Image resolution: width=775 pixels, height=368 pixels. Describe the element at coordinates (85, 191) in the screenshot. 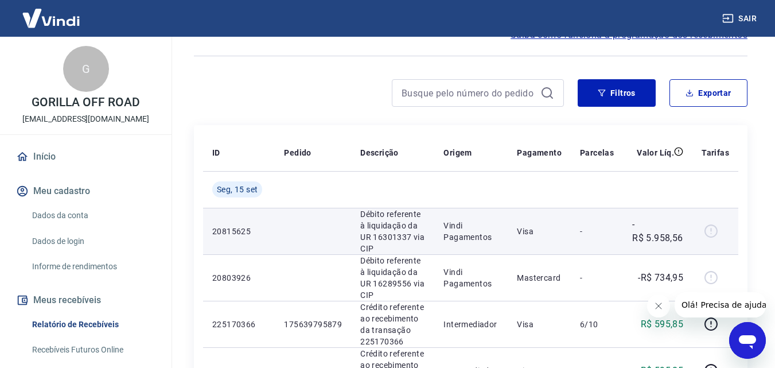

I see `button: Meu cadastro` at that location.